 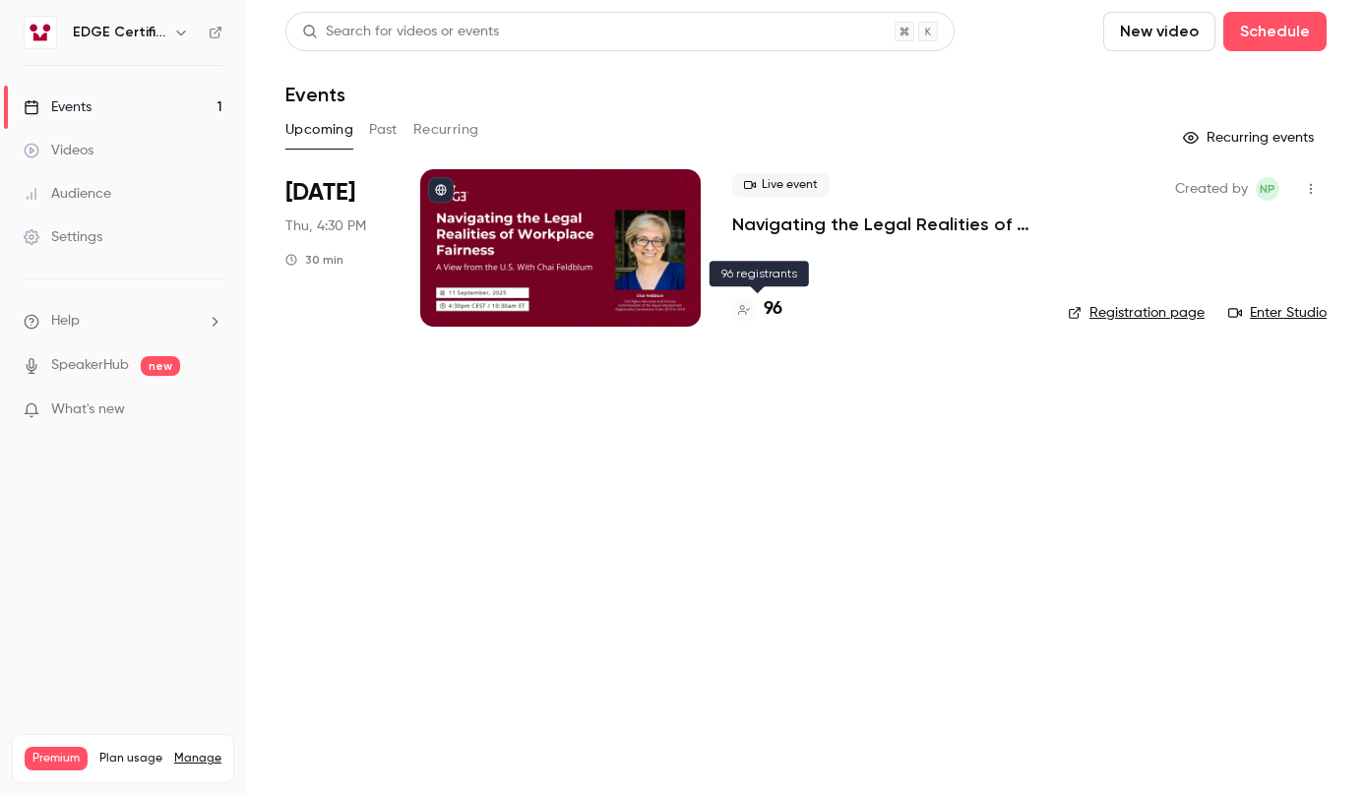 What do you see at coordinates (58, 151) in the screenshot?
I see `div: Videos` at bounding box center [58, 151].